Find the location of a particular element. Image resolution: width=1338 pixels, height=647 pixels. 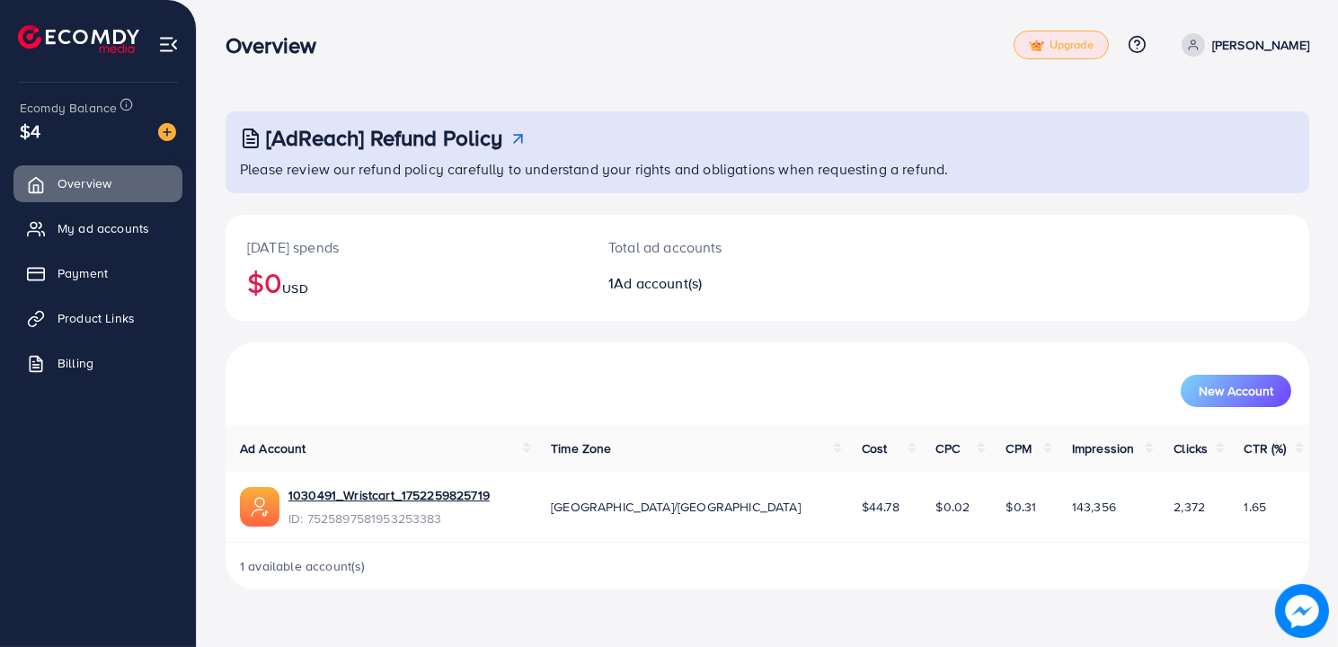

span: CTR (%) is located at coordinates (1265, 448).